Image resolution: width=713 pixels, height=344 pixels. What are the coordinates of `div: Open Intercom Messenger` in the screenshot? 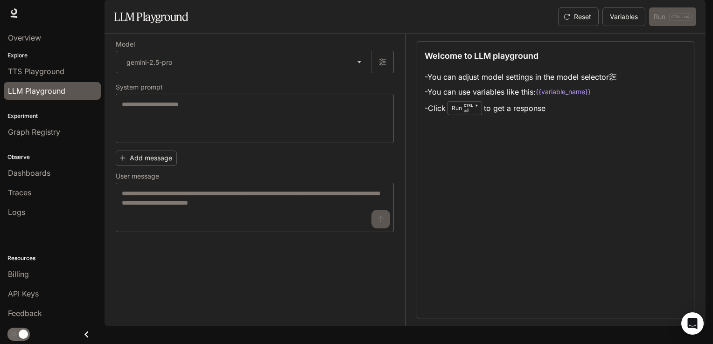 It's located at (692, 324).